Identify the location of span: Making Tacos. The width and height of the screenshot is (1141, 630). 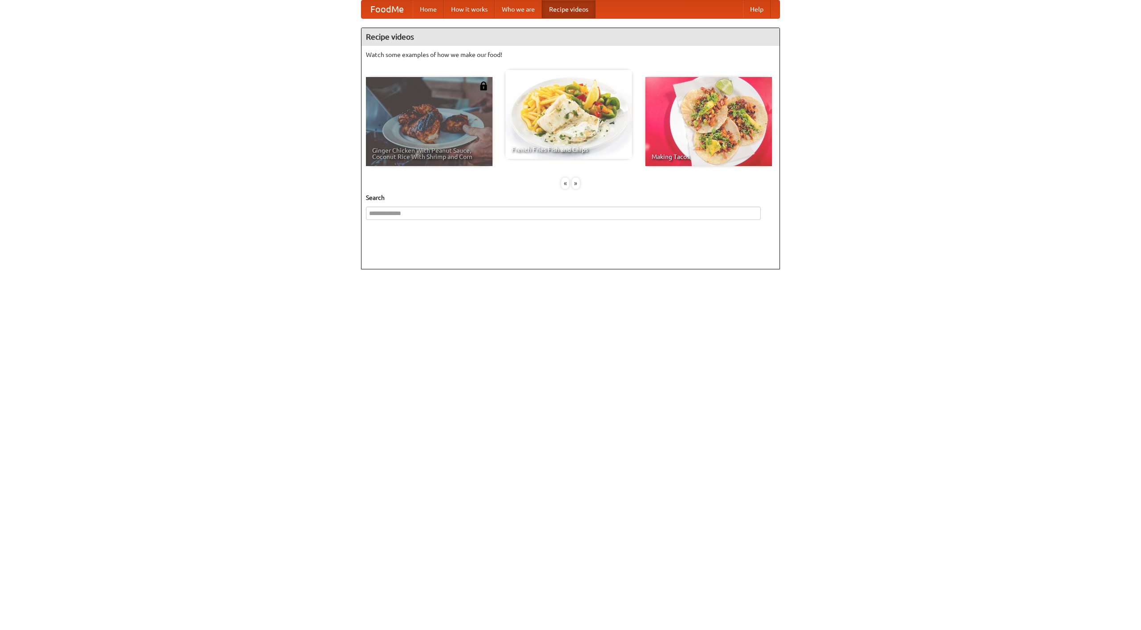
(708, 157).